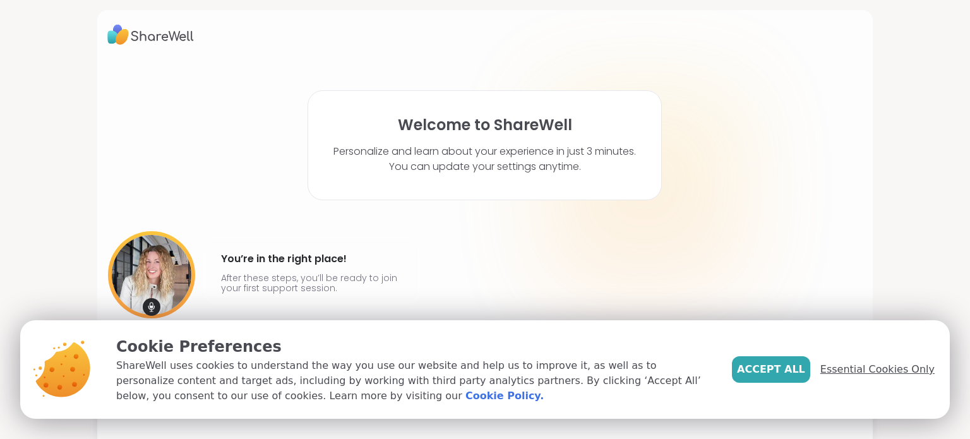  Describe the element at coordinates (150, 35) in the screenshot. I see `img: ShareWell Logo` at that location.